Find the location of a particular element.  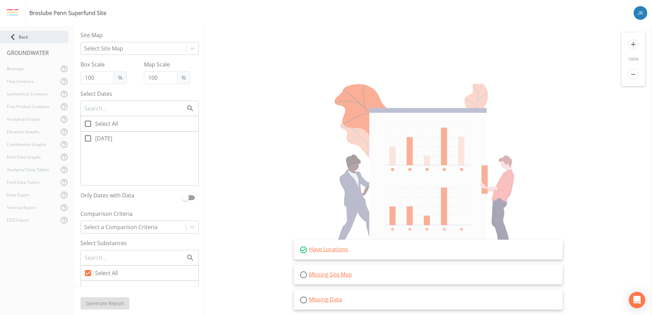

label: Only Dates with Data is located at coordinates (130, 197).